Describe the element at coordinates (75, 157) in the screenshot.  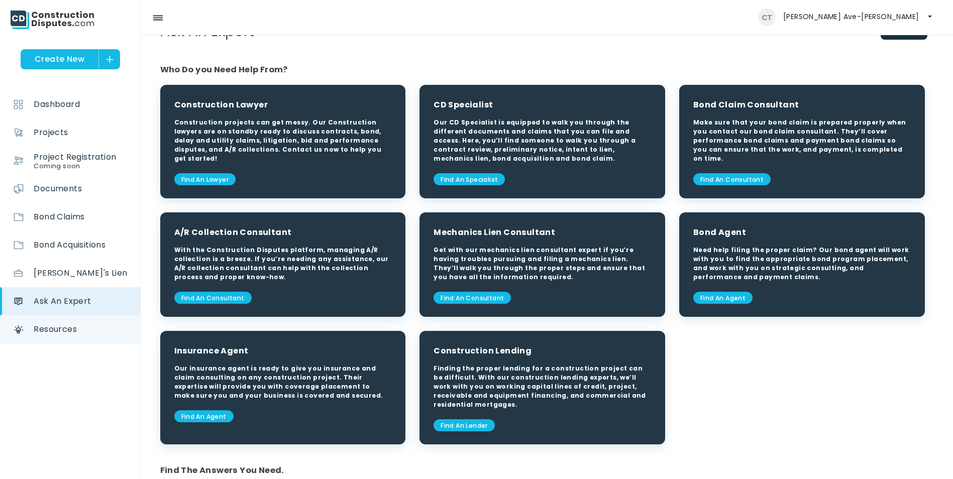
I see `p: Project Registration` at that location.